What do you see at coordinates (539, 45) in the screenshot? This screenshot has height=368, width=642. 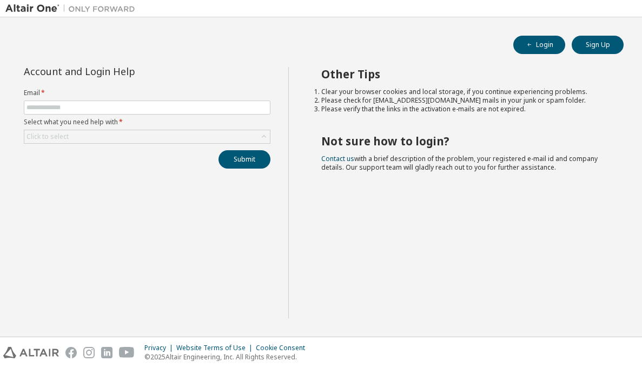 I see `button: Login` at bounding box center [539, 45].